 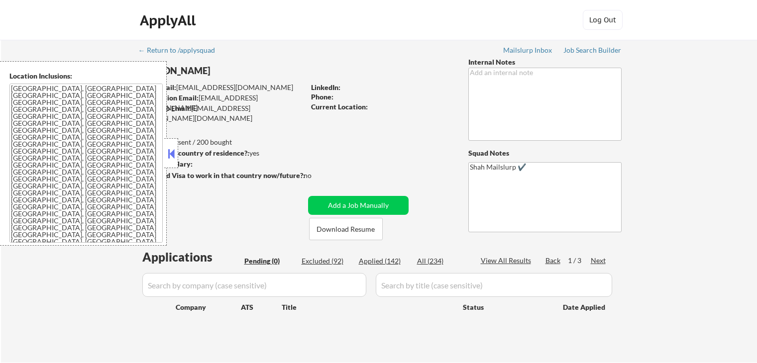 What do you see at coordinates (603, 20) in the screenshot?
I see `button: Log Out` at bounding box center [603, 20].